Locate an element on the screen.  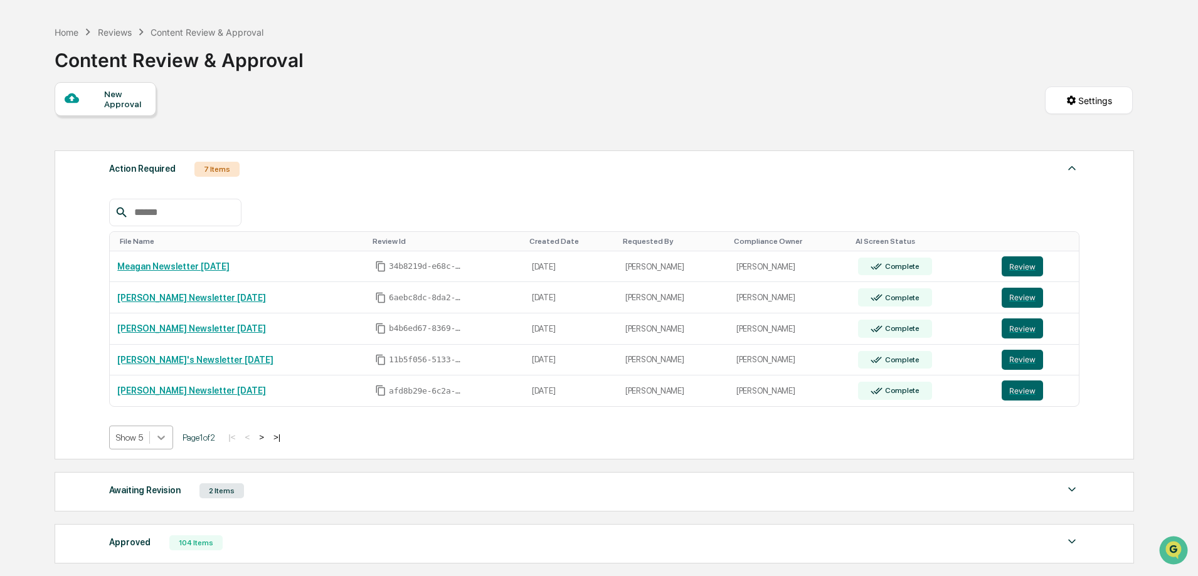
div: 7 Items is located at coordinates (217, 169).